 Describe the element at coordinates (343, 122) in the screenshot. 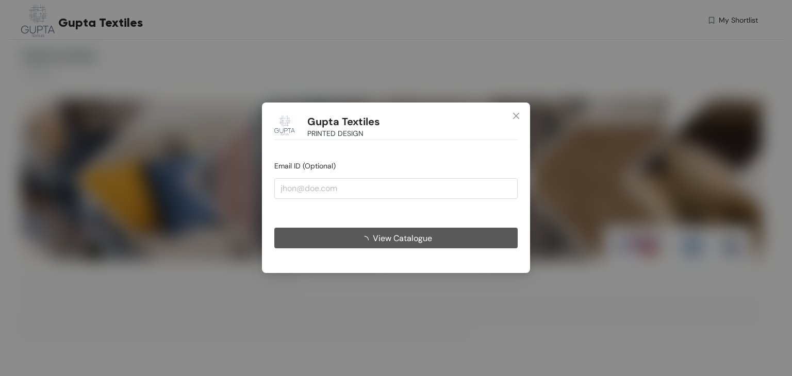

I see `h1: Gupta Textiles` at that location.